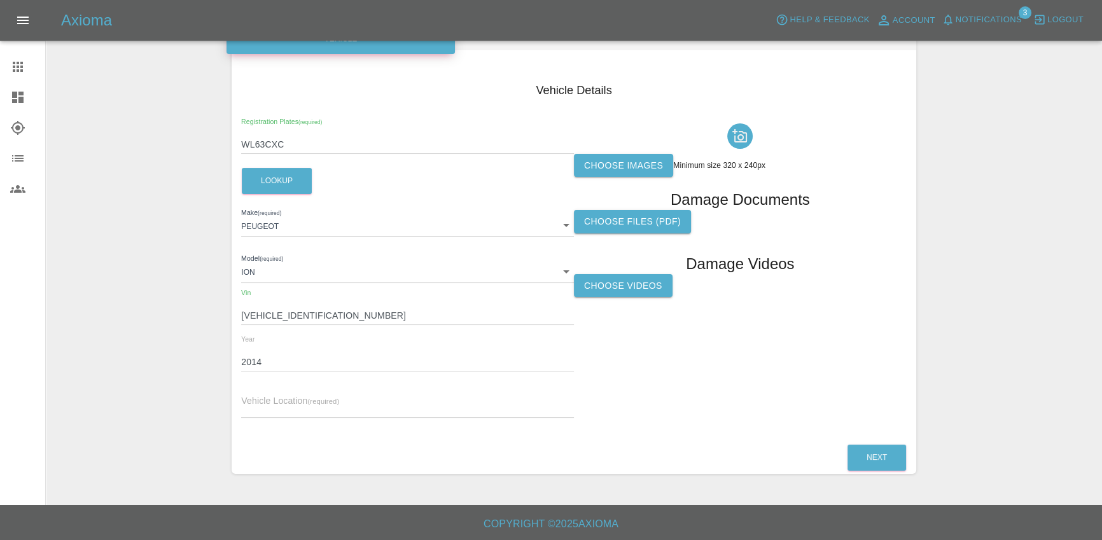  I want to click on span: Help & Feedback, so click(829, 20).